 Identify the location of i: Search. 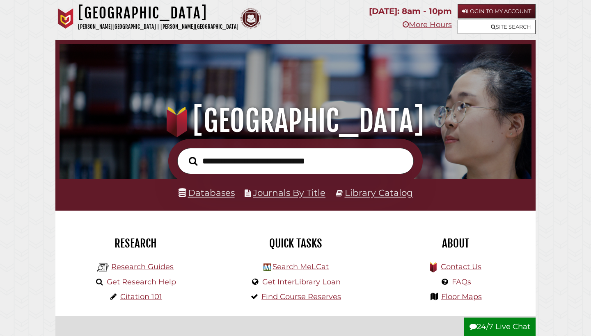
(193, 161).